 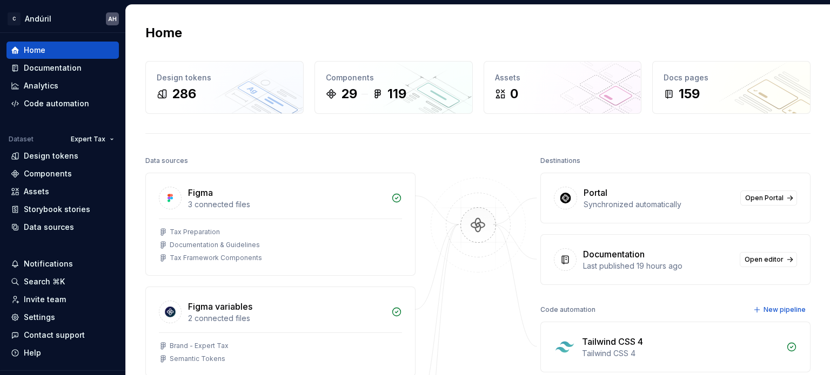 I want to click on a: Design tokens, so click(x=63, y=156).